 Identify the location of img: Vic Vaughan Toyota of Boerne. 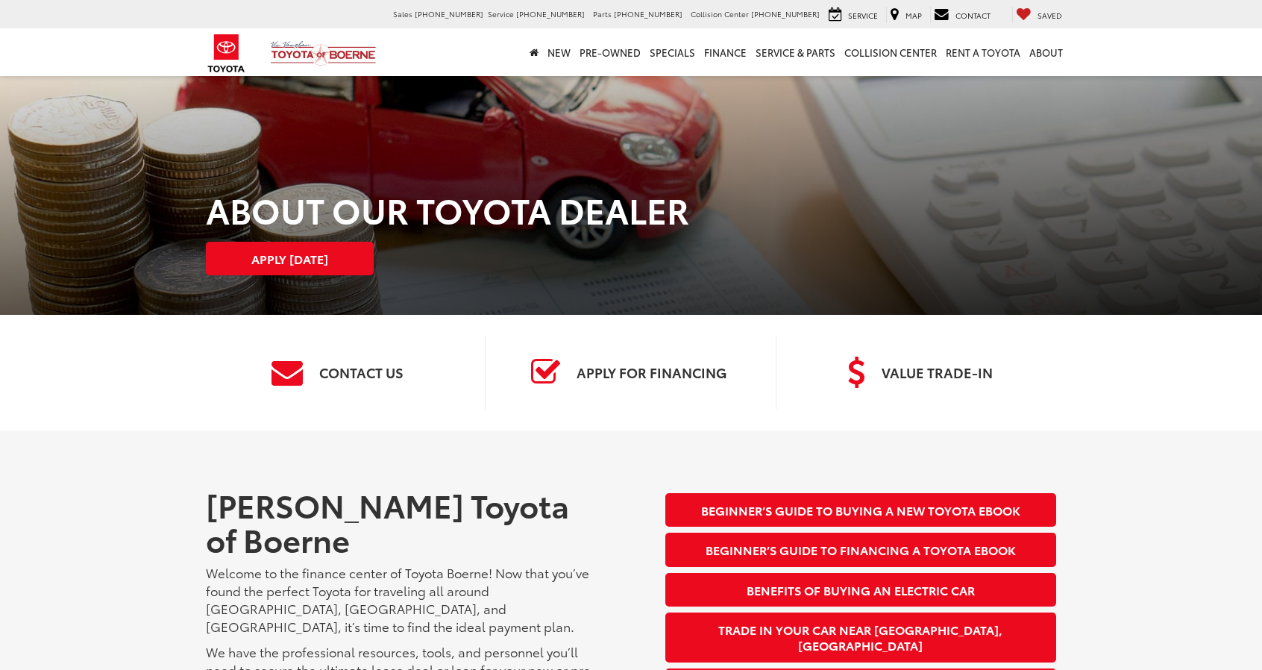
(323, 53).